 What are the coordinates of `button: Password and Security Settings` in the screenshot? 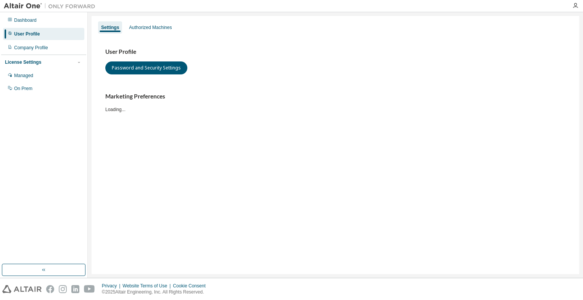 It's located at (146, 68).